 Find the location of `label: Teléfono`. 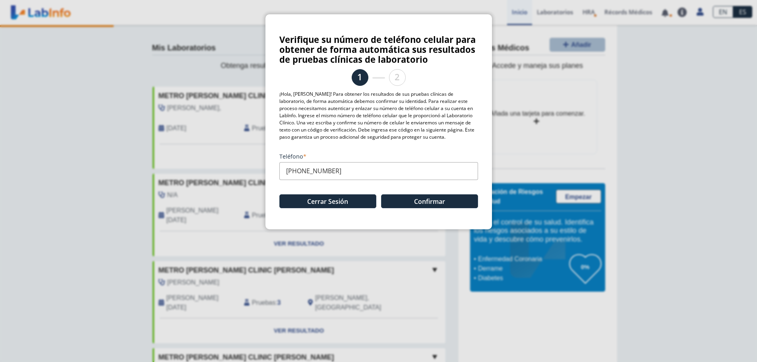

label: Teléfono is located at coordinates (379, 156).